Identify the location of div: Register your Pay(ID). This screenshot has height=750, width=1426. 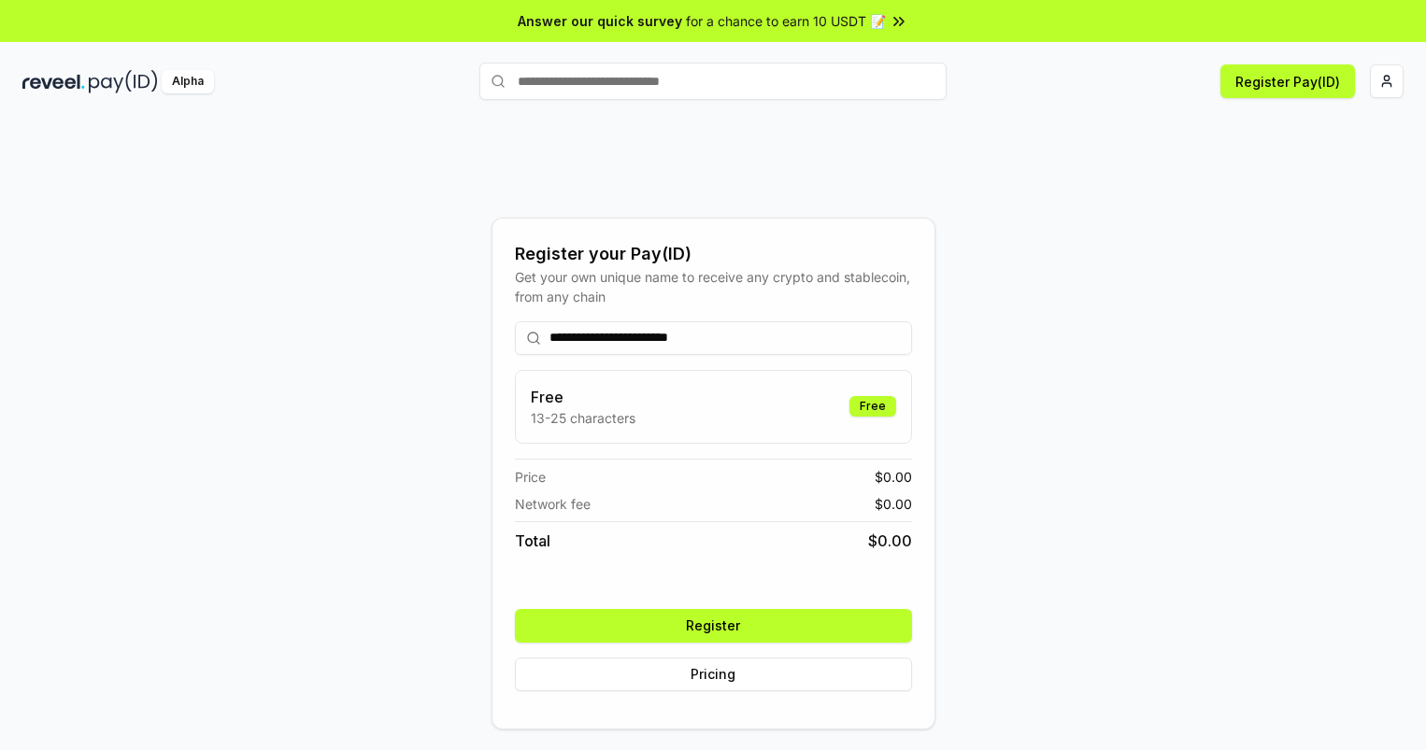
(713, 254).